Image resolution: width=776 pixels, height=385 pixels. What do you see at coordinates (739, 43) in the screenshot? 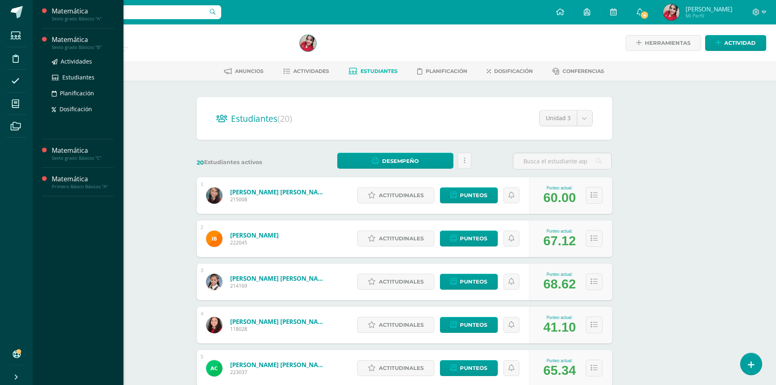
I see `span: Actividad` at bounding box center [739, 43].